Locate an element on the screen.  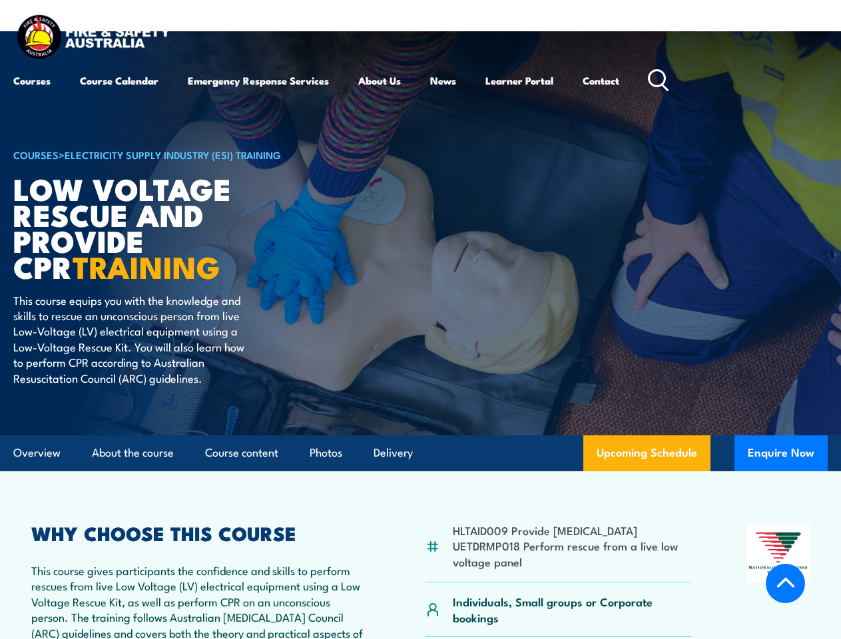
h2: WHY CHOOSE THIS COURSE is located at coordinates (200, 533).